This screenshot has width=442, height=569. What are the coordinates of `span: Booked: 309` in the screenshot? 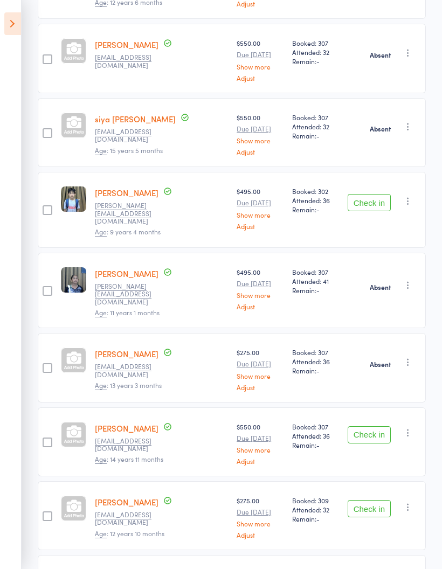 It's located at (315, 500).